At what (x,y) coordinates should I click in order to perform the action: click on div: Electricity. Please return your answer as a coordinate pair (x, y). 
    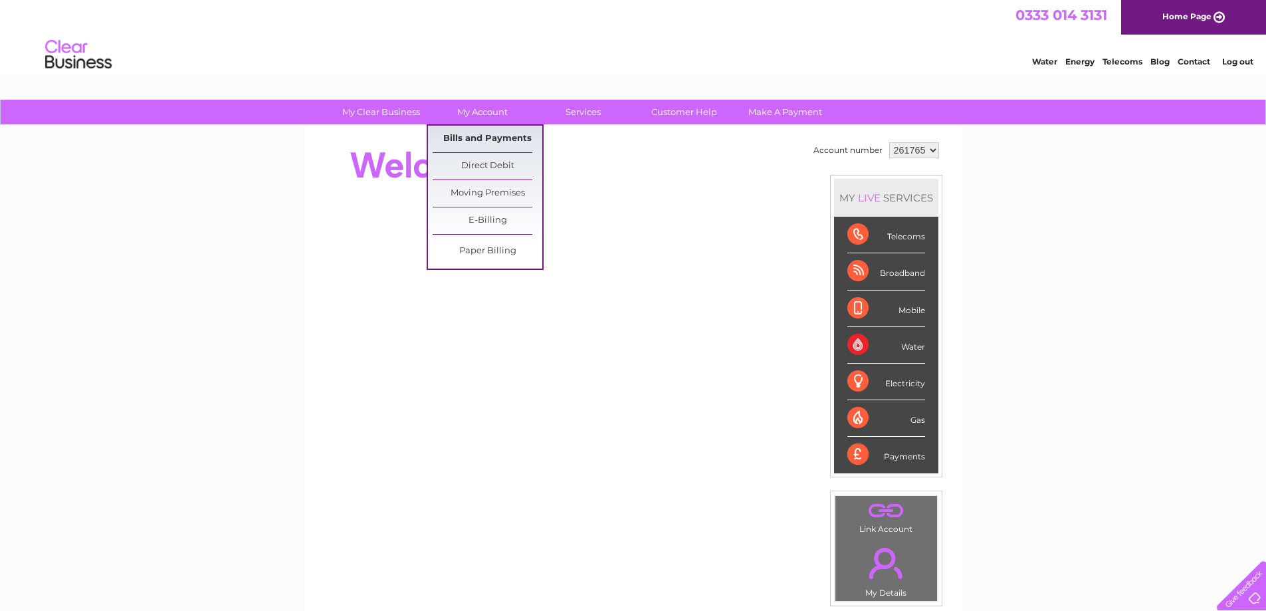
    Looking at the image, I should click on (886, 382).